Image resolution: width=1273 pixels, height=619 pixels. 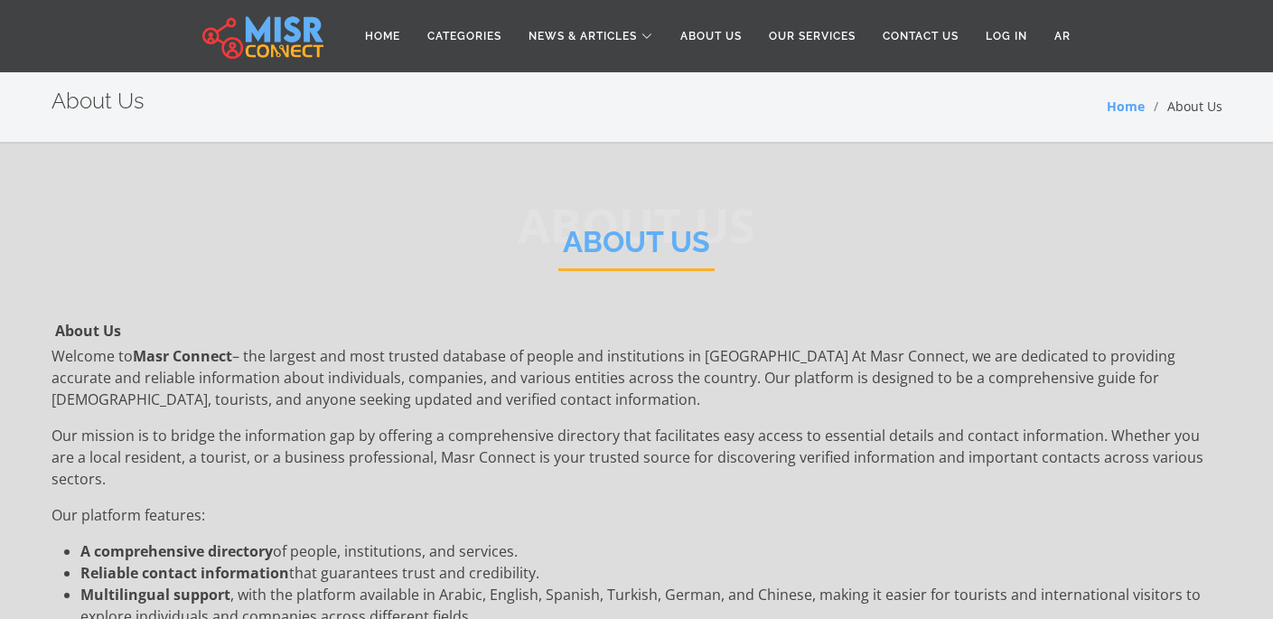 I want to click on strong: About Us, so click(x=88, y=331).